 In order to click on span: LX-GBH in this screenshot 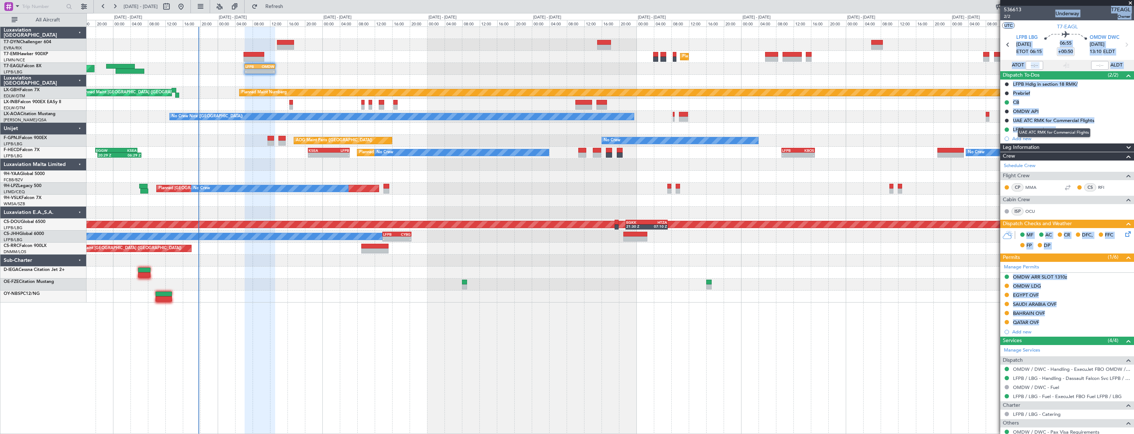, I will do `click(12, 90)`.